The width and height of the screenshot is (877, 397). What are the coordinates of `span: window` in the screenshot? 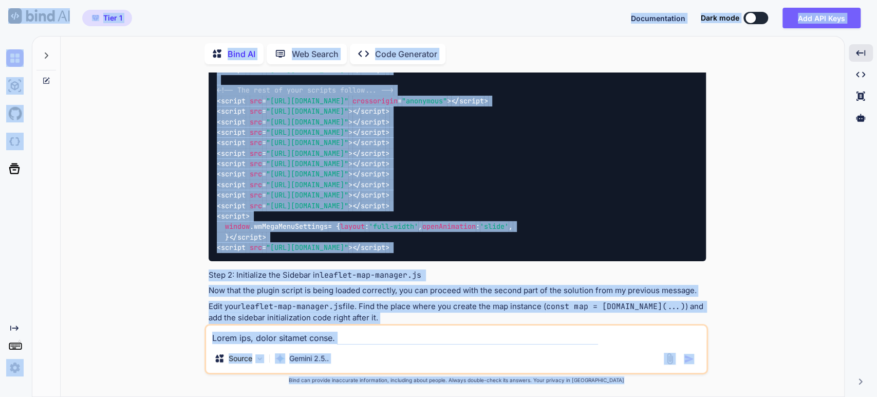 It's located at (237, 227).